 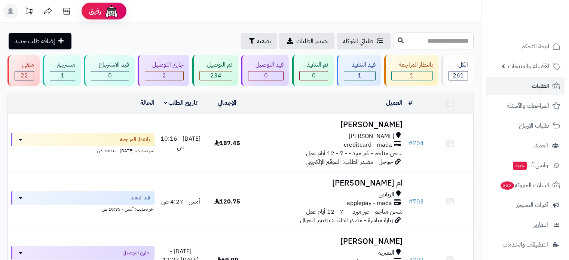 I want to click on span: 332, so click(x=507, y=186).